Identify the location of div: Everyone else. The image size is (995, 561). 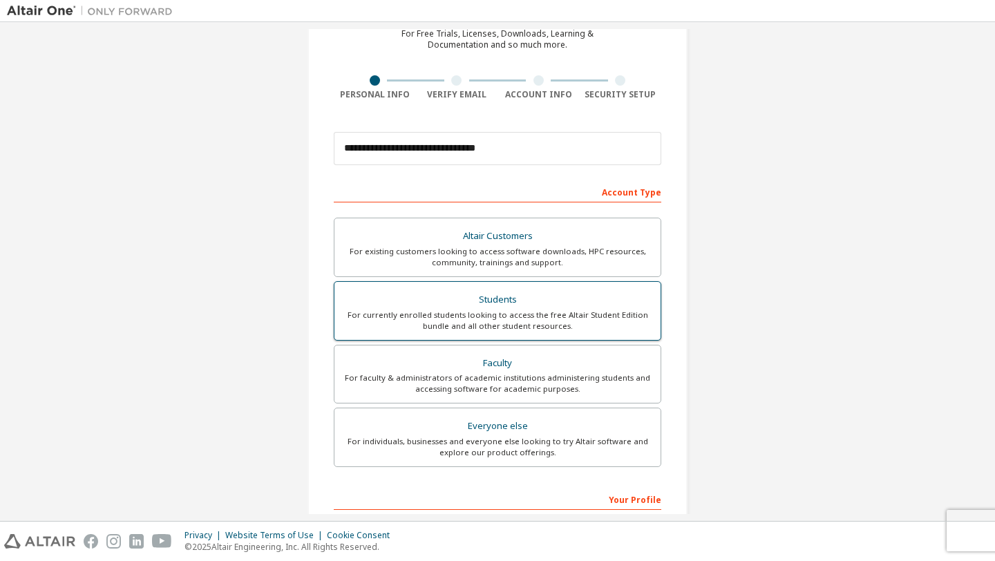
(498, 426).